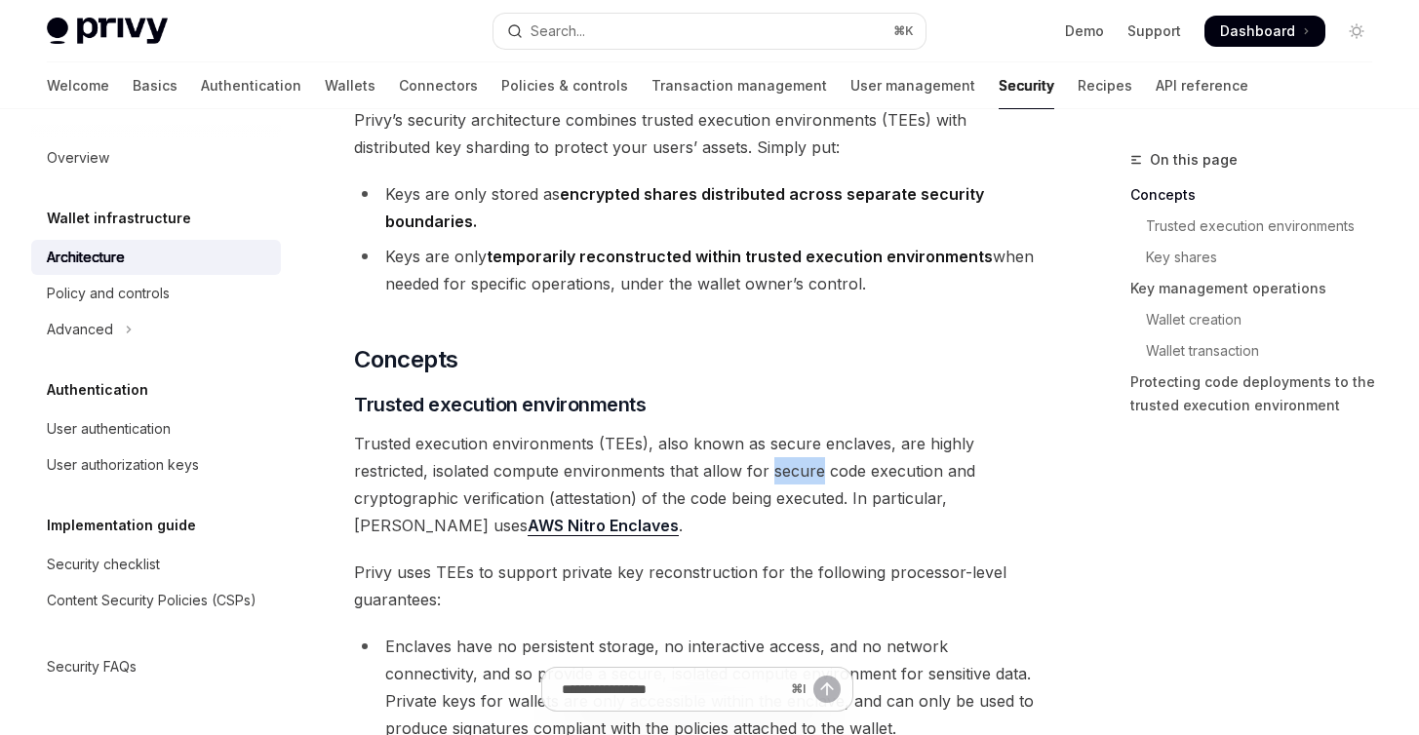 The height and width of the screenshot is (735, 1419). What do you see at coordinates (119, 218) in the screenshot?
I see `h5: Wallet infrastructure` at bounding box center [119, 218].